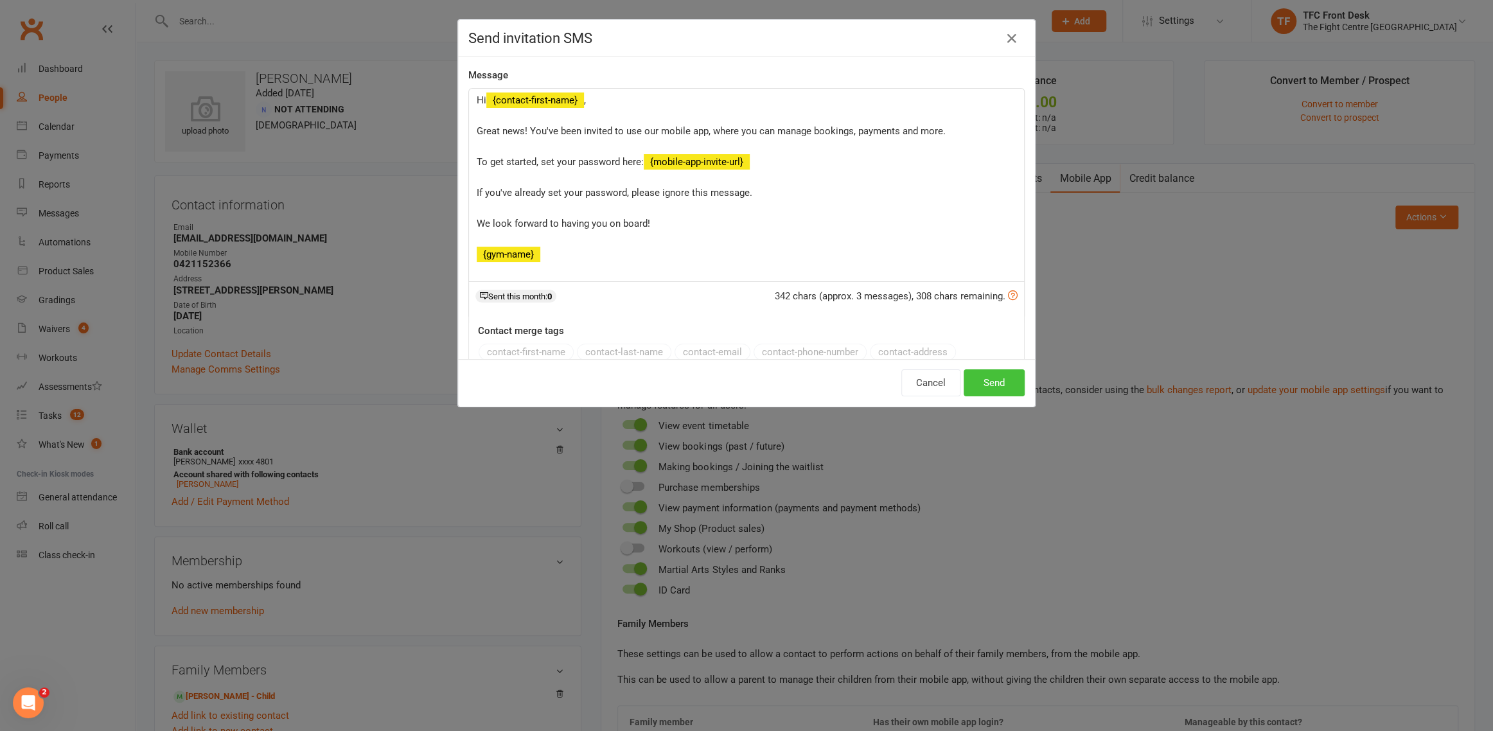 The image size is (1493, 731). I want to click on div: Sent this month:, so click(516, 296).